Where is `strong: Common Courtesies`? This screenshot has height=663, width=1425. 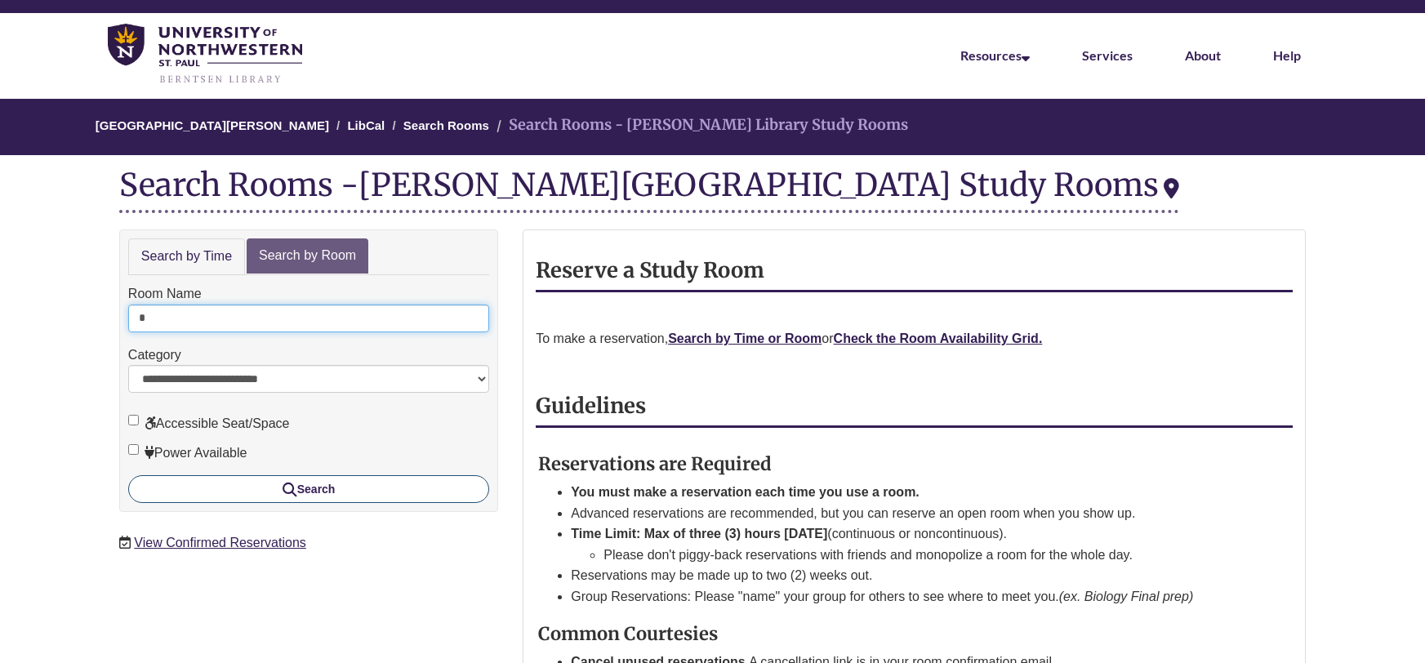
strong: Common Courtesies is located at coordinates (628, 634).